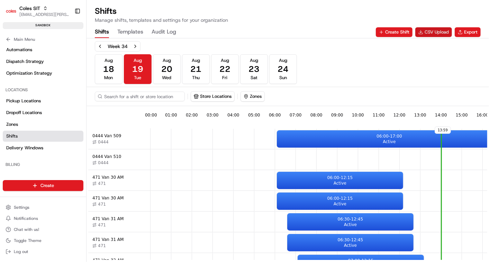 This screenshot has width=489, height=262. I want to click on span: Dropoff Locations, so click(24, 113).